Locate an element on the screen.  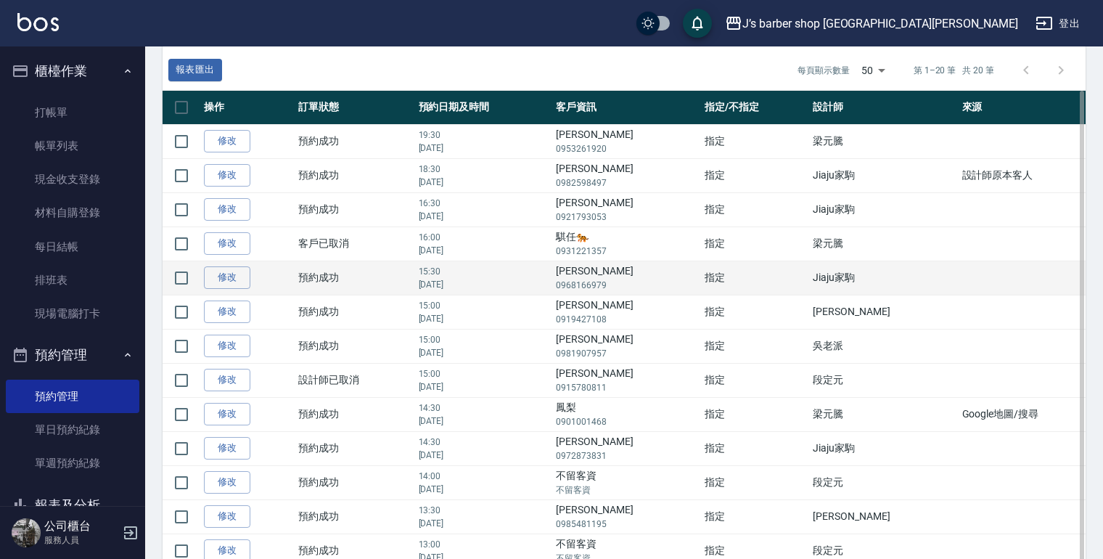
p: 16:30 is located at coordinates (484, 203).